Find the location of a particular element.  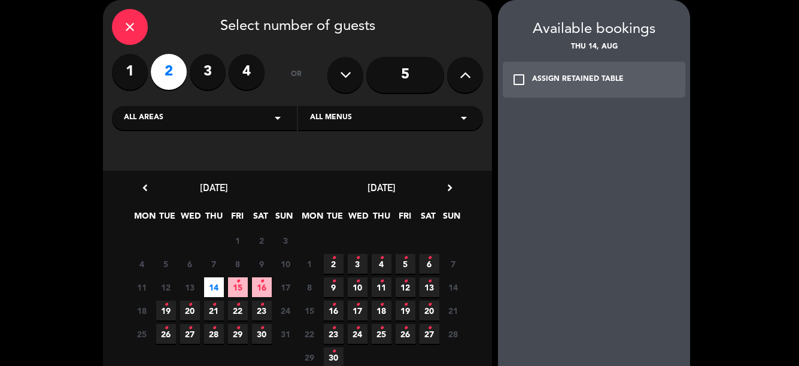

div: or is located at coordinates (296, 75).